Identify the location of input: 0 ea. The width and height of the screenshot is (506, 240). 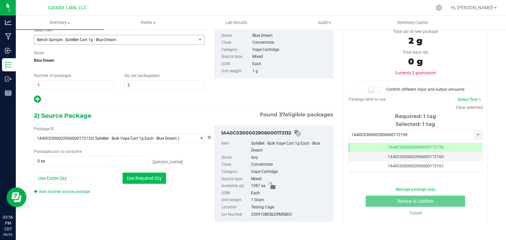
(91, 161).